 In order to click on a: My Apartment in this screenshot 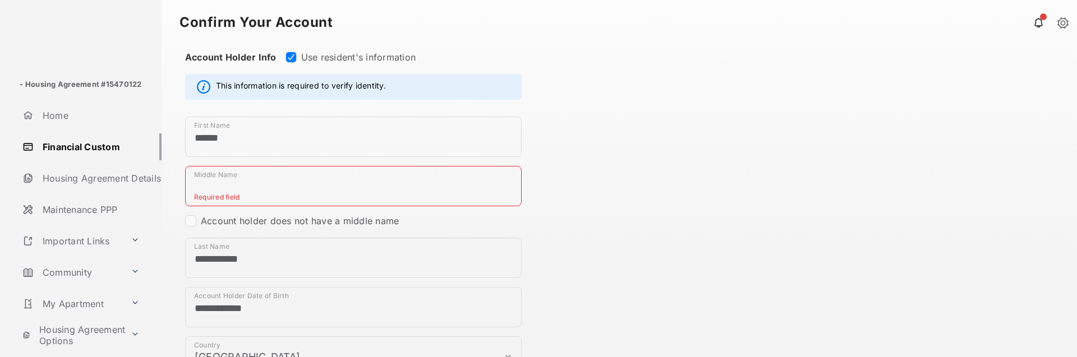, I will do `click(72, 304)`.